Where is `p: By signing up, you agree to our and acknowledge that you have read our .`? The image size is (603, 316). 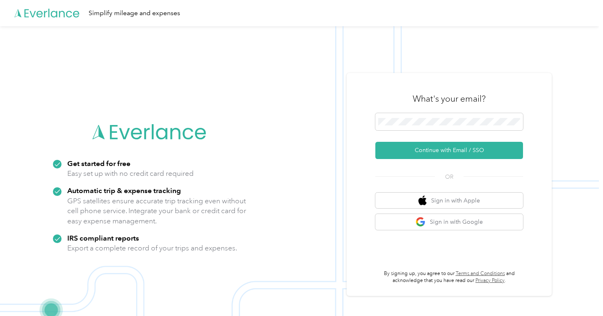
p: By signing up, you agree to our and acknowledge that you have read our . is located at coordinates (449, 277).